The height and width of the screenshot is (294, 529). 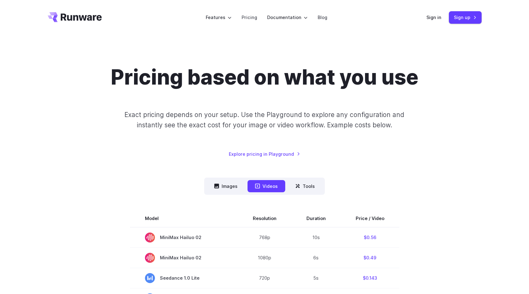 What do you see at coordinates (316, 218) in the screenshot?
I see `th: Duration` at bounding box center [316, 218].